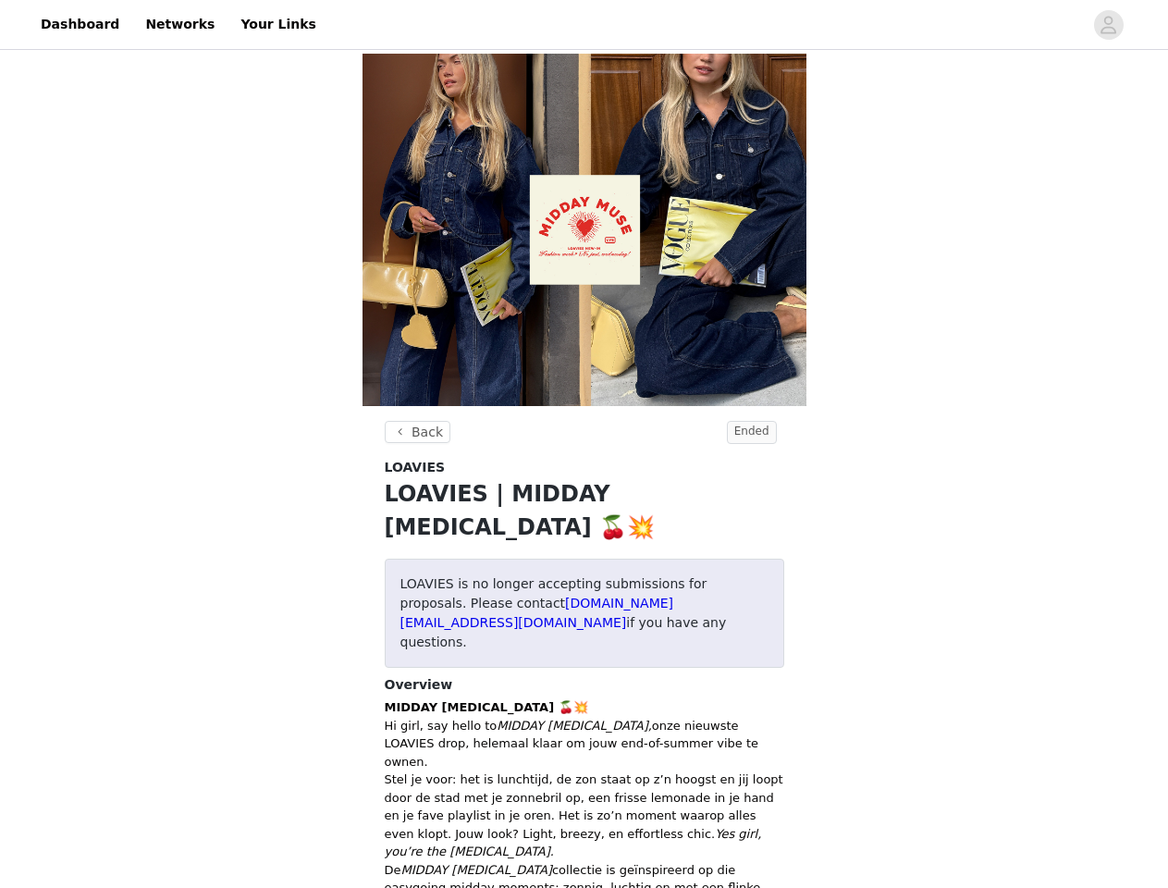  I want to click on button: Back, so click(418, 432).